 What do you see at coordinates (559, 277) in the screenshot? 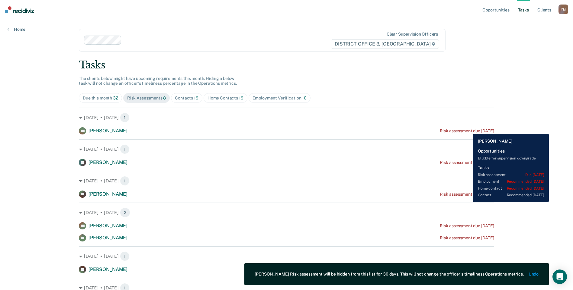
I see `div: Open Intercom Messenger` at bounding box center [559, 277].